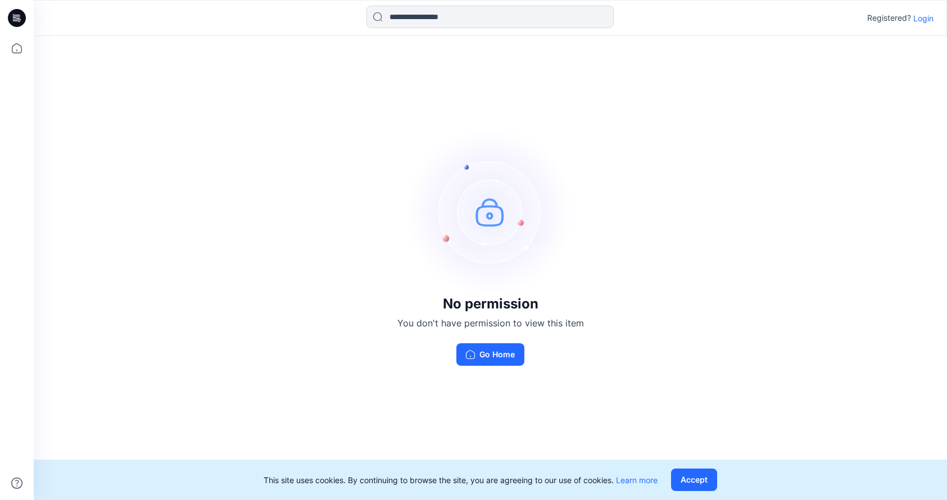 This screenshot has height=500, width=947. I want to click on p: Registered?, so click(889, 18).